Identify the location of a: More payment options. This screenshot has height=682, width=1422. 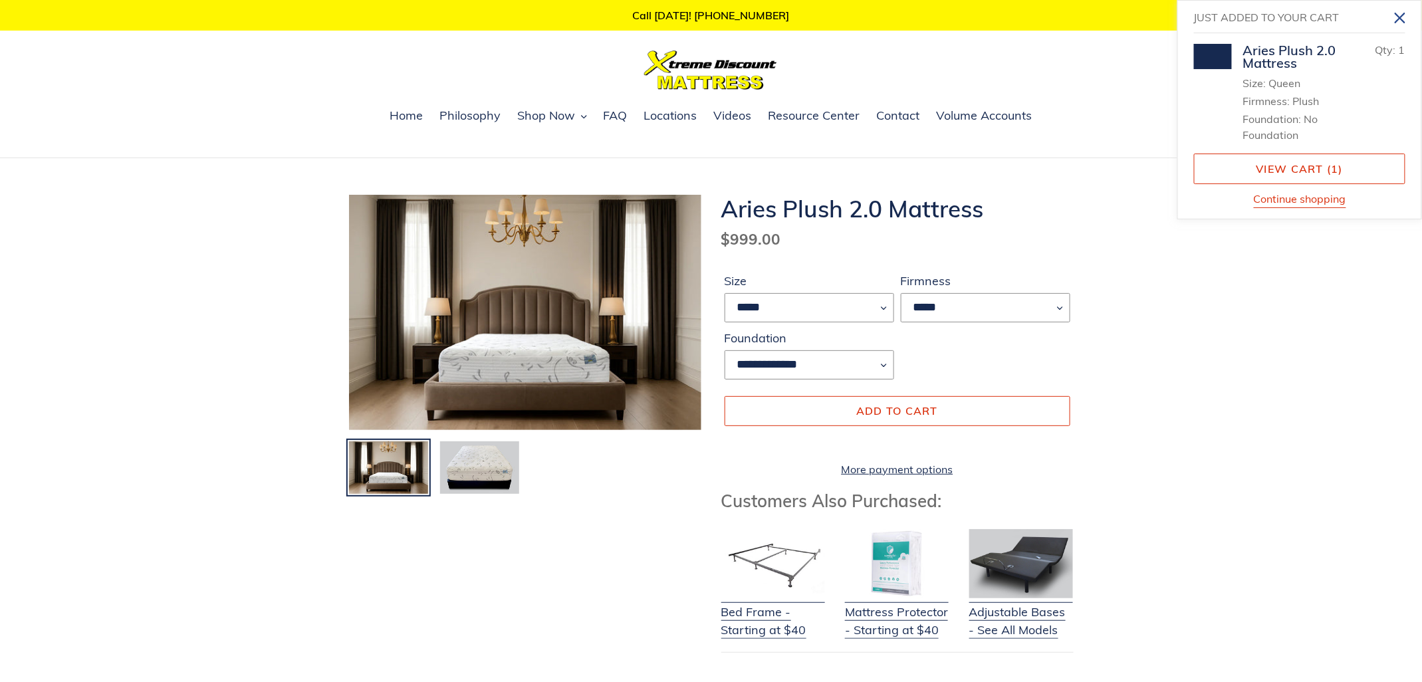
(897, 469).